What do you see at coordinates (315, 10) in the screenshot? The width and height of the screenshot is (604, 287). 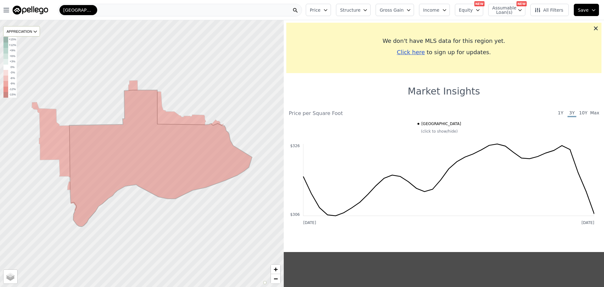 I see `span: Price` at bounding box center [315, 10].